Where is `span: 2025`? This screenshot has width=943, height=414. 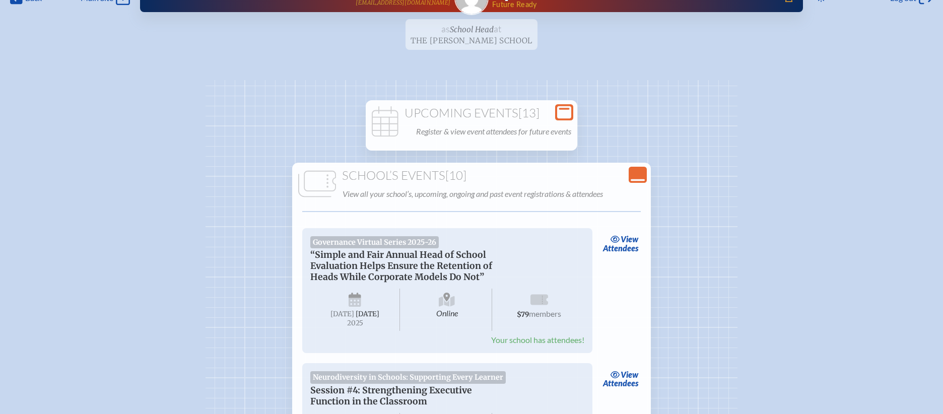 span: 2025 is located at coordinates (355, 323).